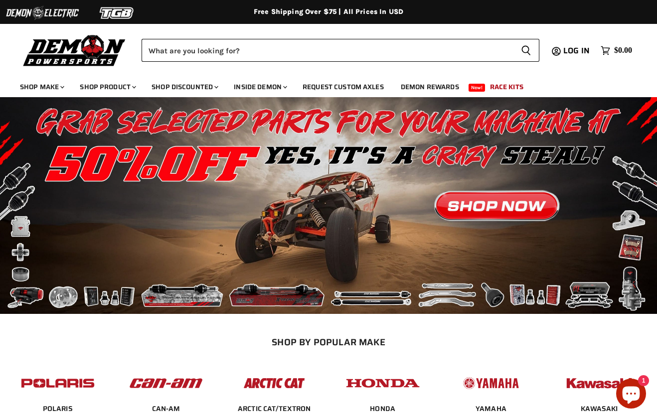 The width and height of the screenshot is (657, 419). Describe the element at coordinates (166, 383) in the screenshot. I see `img: POPULAR_MAKE_logo_1_adc20308-ab24-48c4-9fac-e3c1a623d575.jpg` at that location.